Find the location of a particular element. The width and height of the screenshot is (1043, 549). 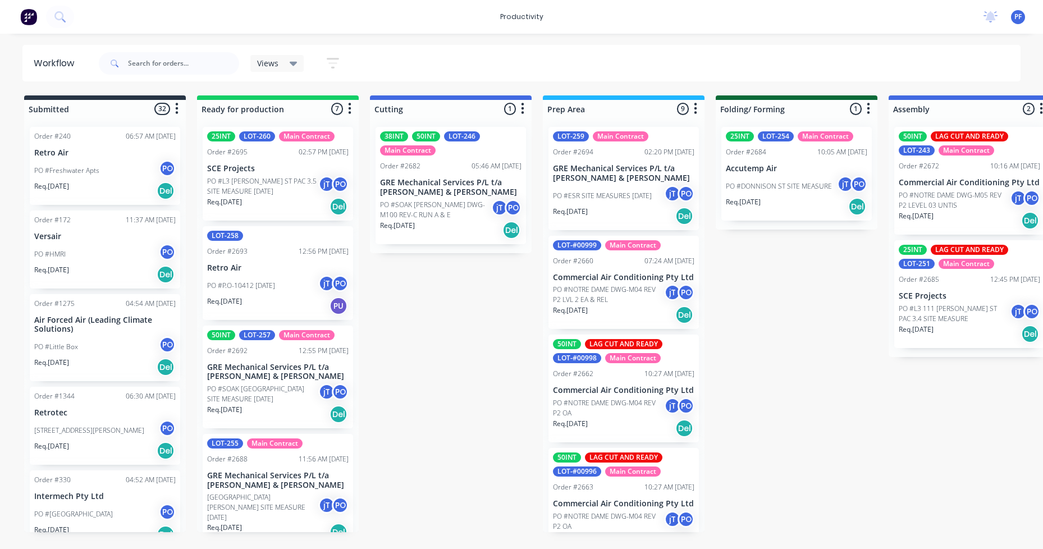

div: Order #2692 is located at coordinates (227, 351).